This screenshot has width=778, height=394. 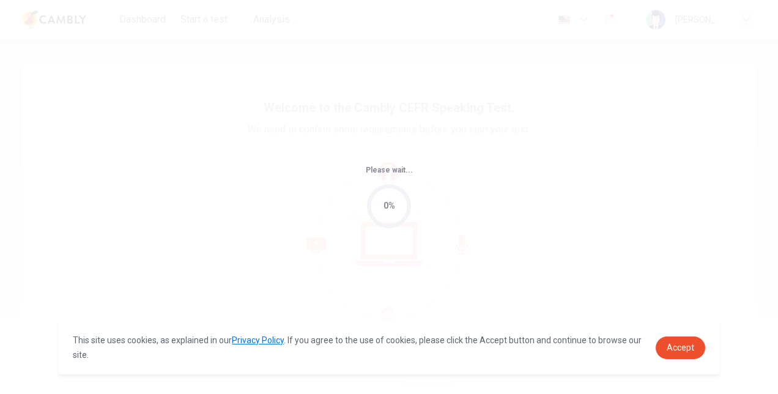 What do you see at coordinates (257, 340) in the screenshot?
I see `a: Privacy Policy` at bounding box center [257, 340].